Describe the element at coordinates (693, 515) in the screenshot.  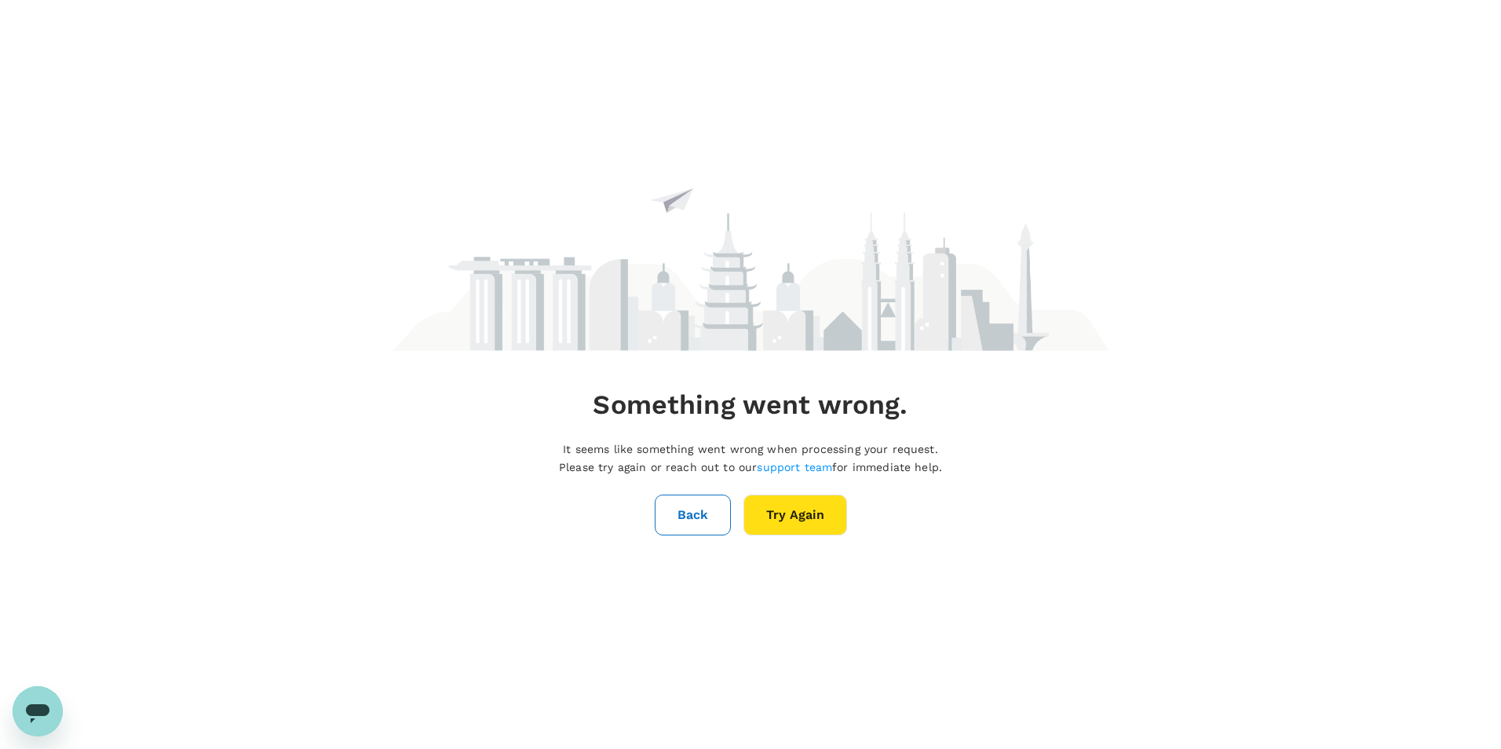
I see `button: Back` at that location.